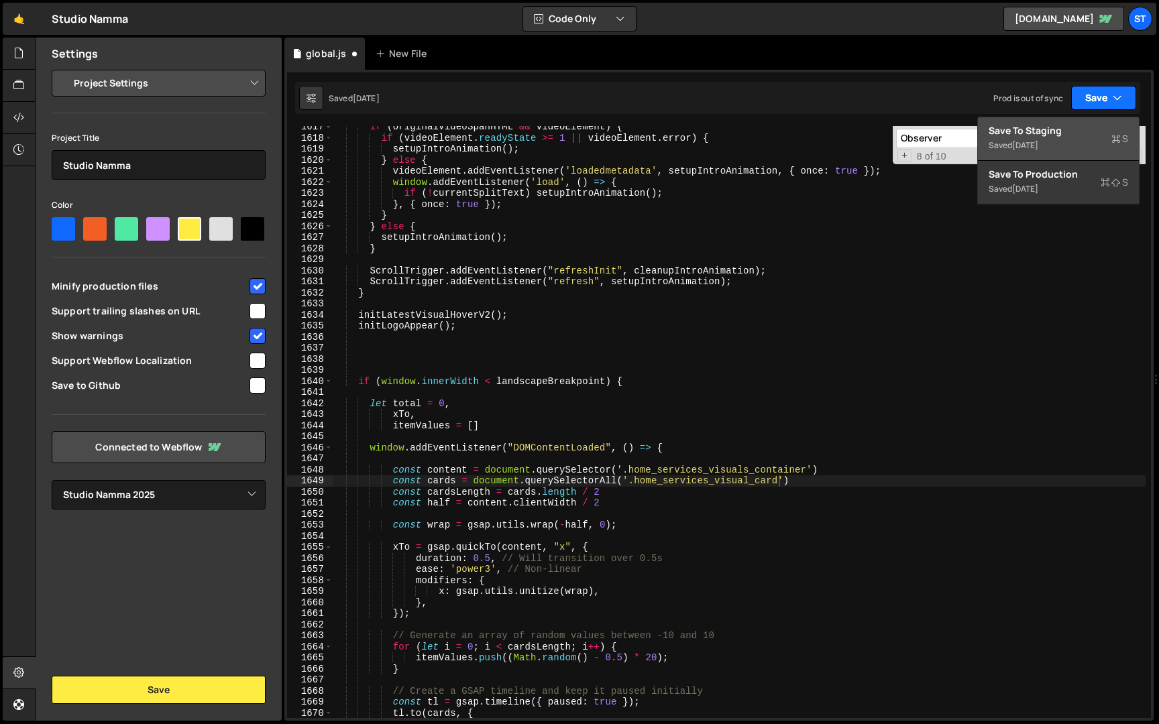 The height and width of the screenshot is (724, 1159). I want to click on div: 1629, so click(310, 260).